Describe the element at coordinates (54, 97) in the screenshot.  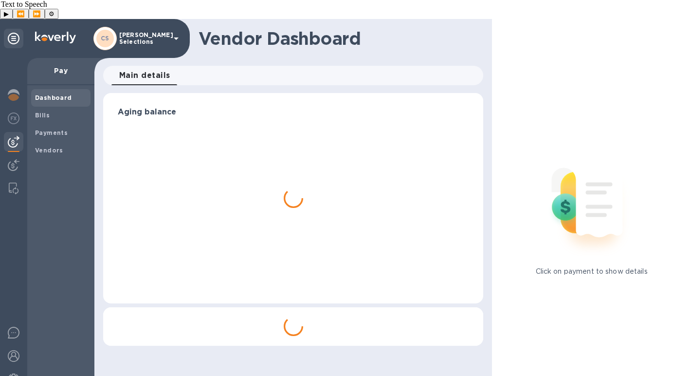
I see `b: Dashboard` at that location.